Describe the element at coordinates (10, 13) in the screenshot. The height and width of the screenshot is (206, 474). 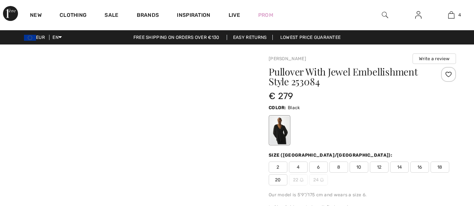
I see `img: 1ère Avenue` at that location.